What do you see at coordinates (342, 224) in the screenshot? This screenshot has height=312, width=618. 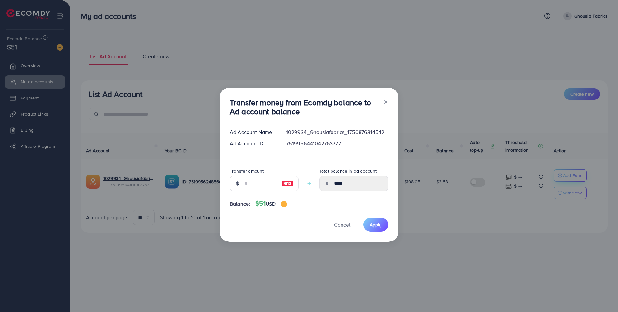 I see `button: Cancel` at bounding box center [342, 224].